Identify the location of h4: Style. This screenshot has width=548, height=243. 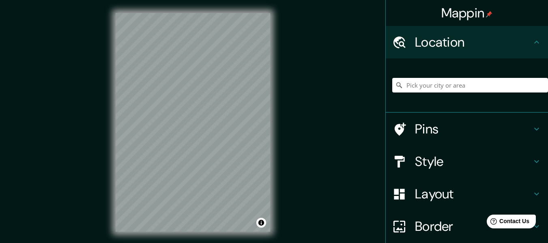
(473, 161).